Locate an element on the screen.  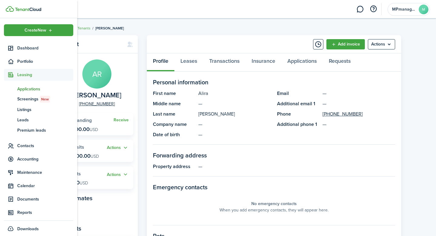
span: Listings is located at coordinates (45, 109).